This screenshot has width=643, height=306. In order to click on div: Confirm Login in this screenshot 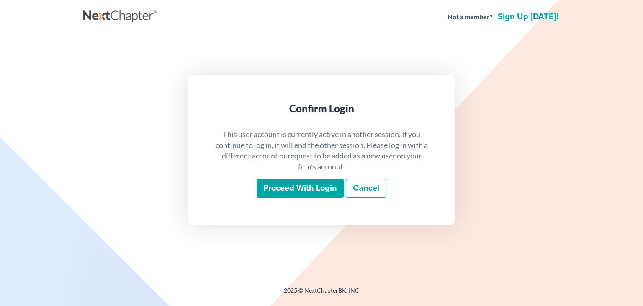, I will do `click(321, 108)`.